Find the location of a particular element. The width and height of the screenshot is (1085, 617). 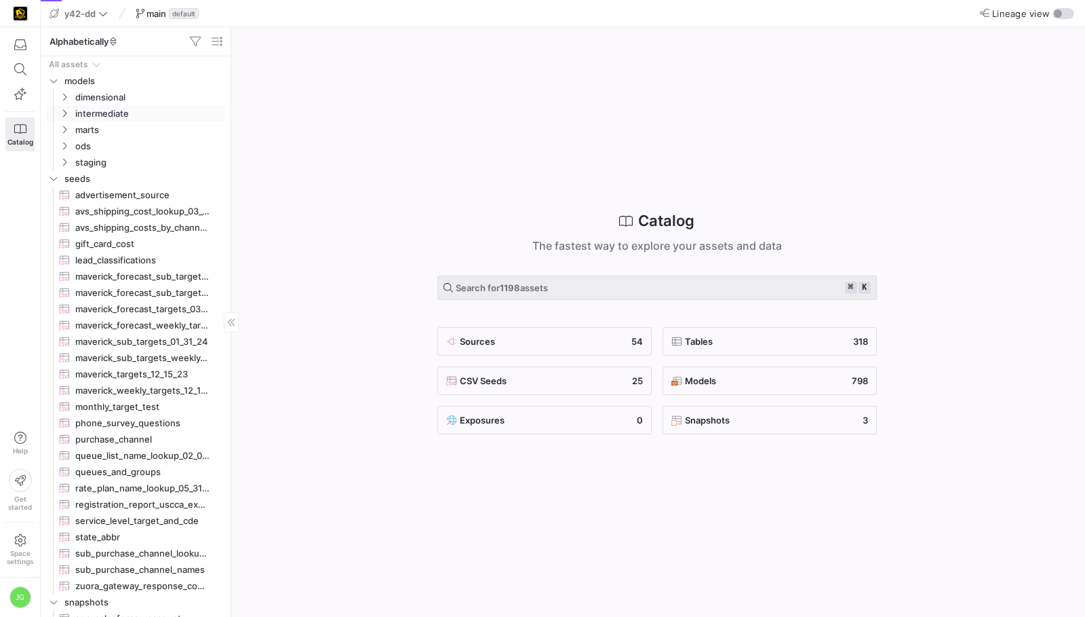

span: phone_survey_questions​​​​​​ is located at coordinates (142, 423).